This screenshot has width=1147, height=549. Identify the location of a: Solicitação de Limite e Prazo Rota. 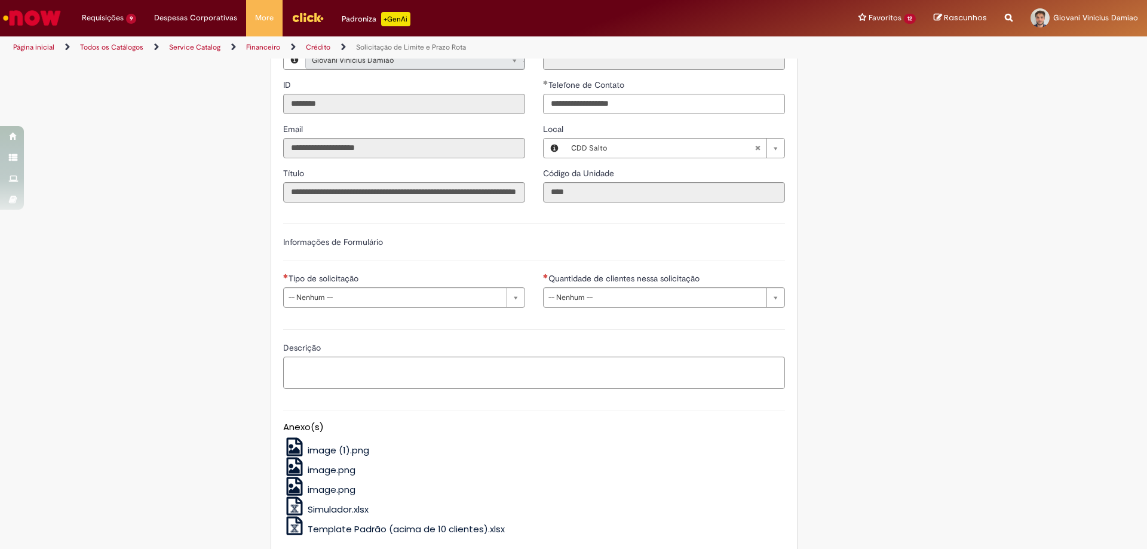
(411, 47).